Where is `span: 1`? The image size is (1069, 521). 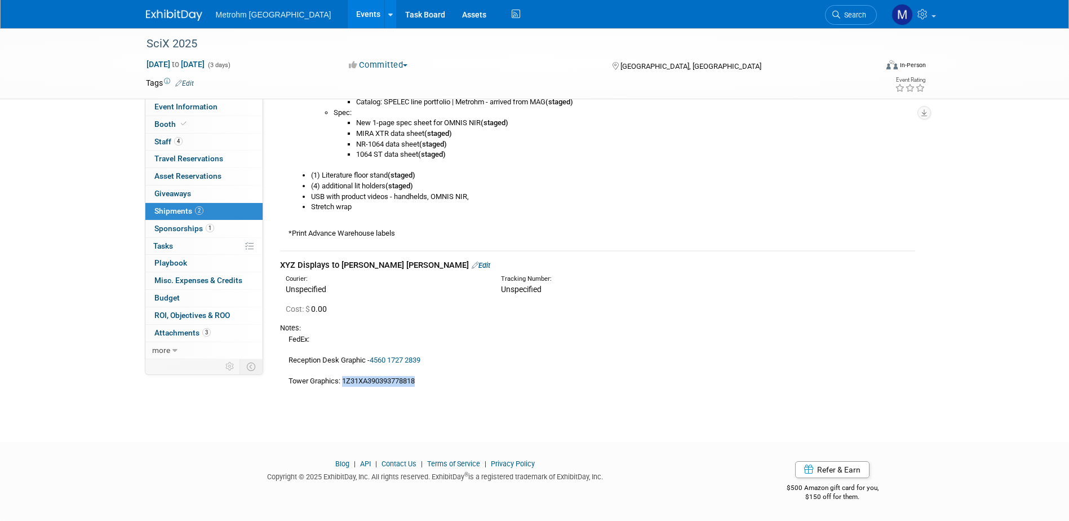
span: 1 is located at coordinates (210, 228).